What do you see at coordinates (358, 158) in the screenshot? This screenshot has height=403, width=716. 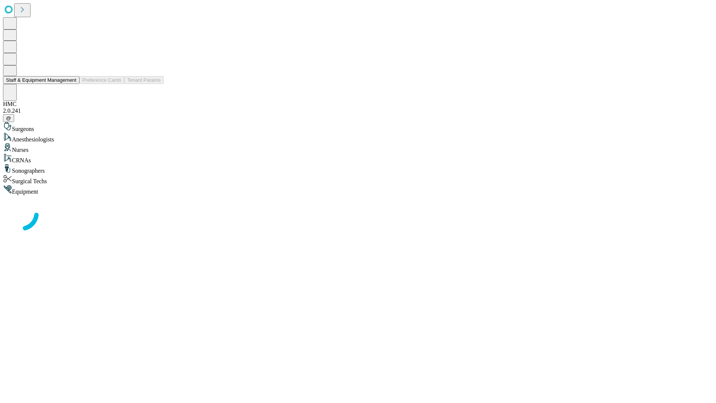 I see `div: CRNAs` at bounding box center [358, 158].